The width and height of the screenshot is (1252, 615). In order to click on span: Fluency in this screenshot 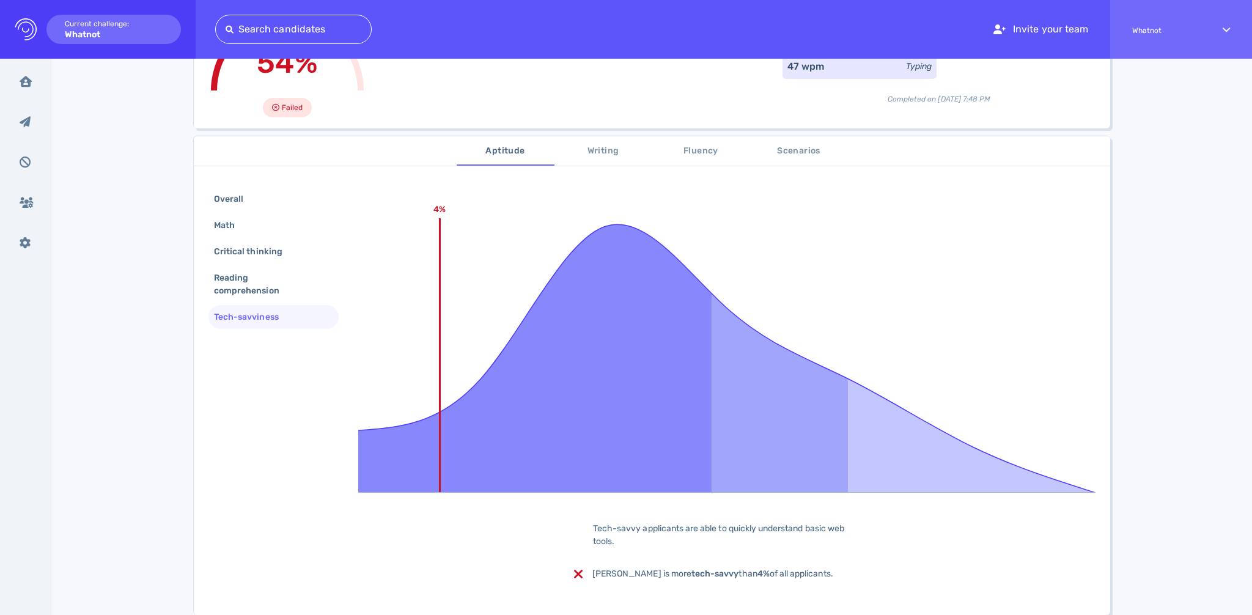, I will do `click(701, 151)`.